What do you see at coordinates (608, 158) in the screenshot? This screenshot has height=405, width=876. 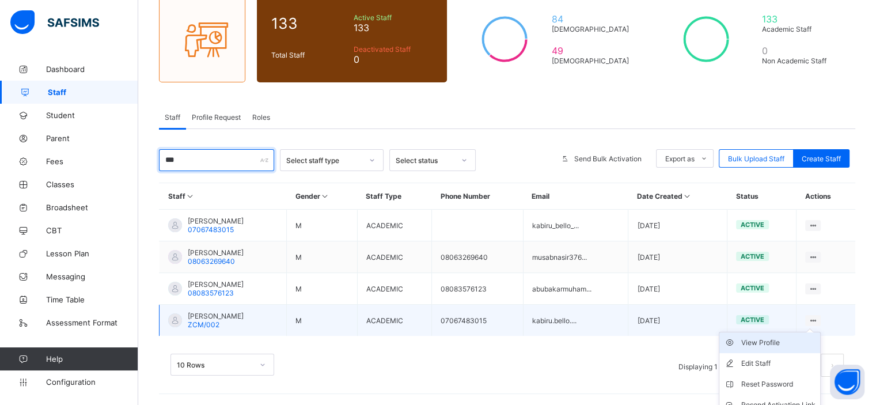 I see `span: Send Bulk Activation` at bounding box center [608, 158].